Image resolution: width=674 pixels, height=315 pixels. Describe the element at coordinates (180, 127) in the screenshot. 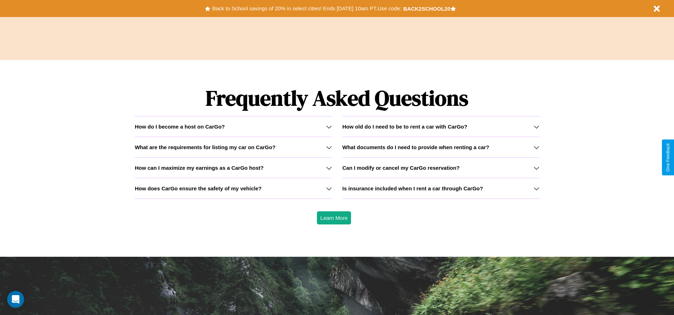

I see `h3: How do I become a host on CarGo?` at that location.